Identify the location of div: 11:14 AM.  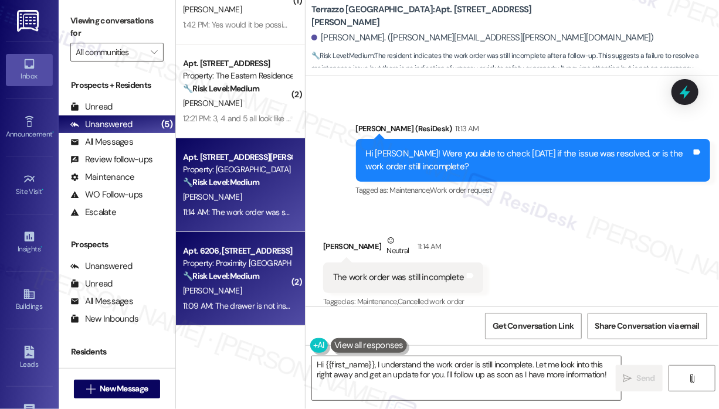
(428, 246).